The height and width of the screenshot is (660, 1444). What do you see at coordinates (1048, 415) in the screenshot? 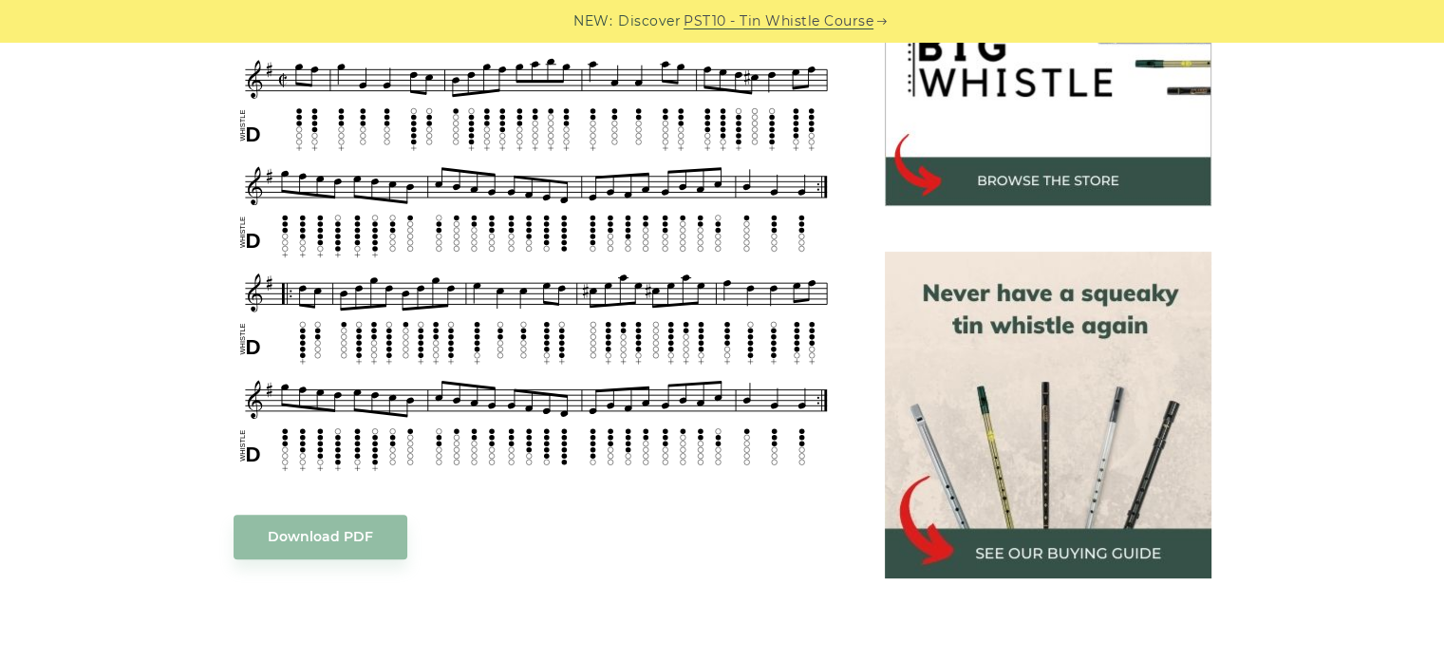
I see `img: tin whistle buying guide` at bounding box center [1048, 415].